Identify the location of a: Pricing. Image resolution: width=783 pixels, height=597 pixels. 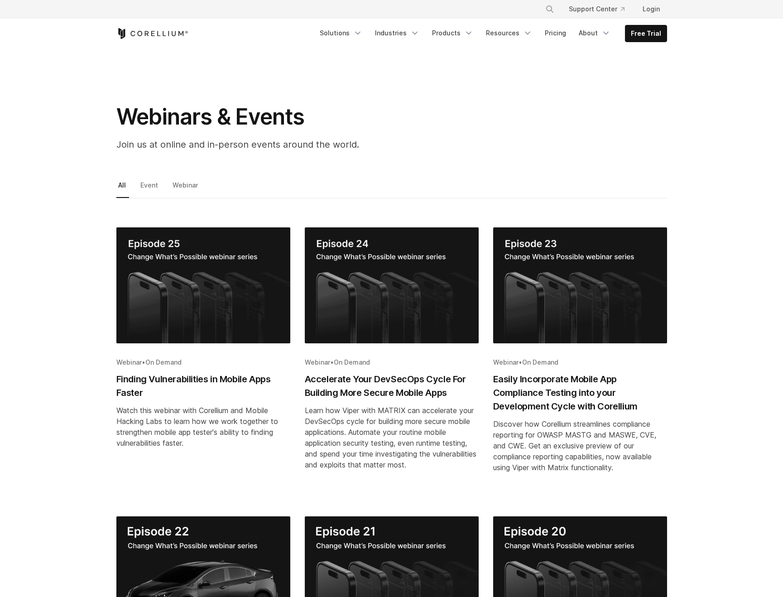
(555, 33).